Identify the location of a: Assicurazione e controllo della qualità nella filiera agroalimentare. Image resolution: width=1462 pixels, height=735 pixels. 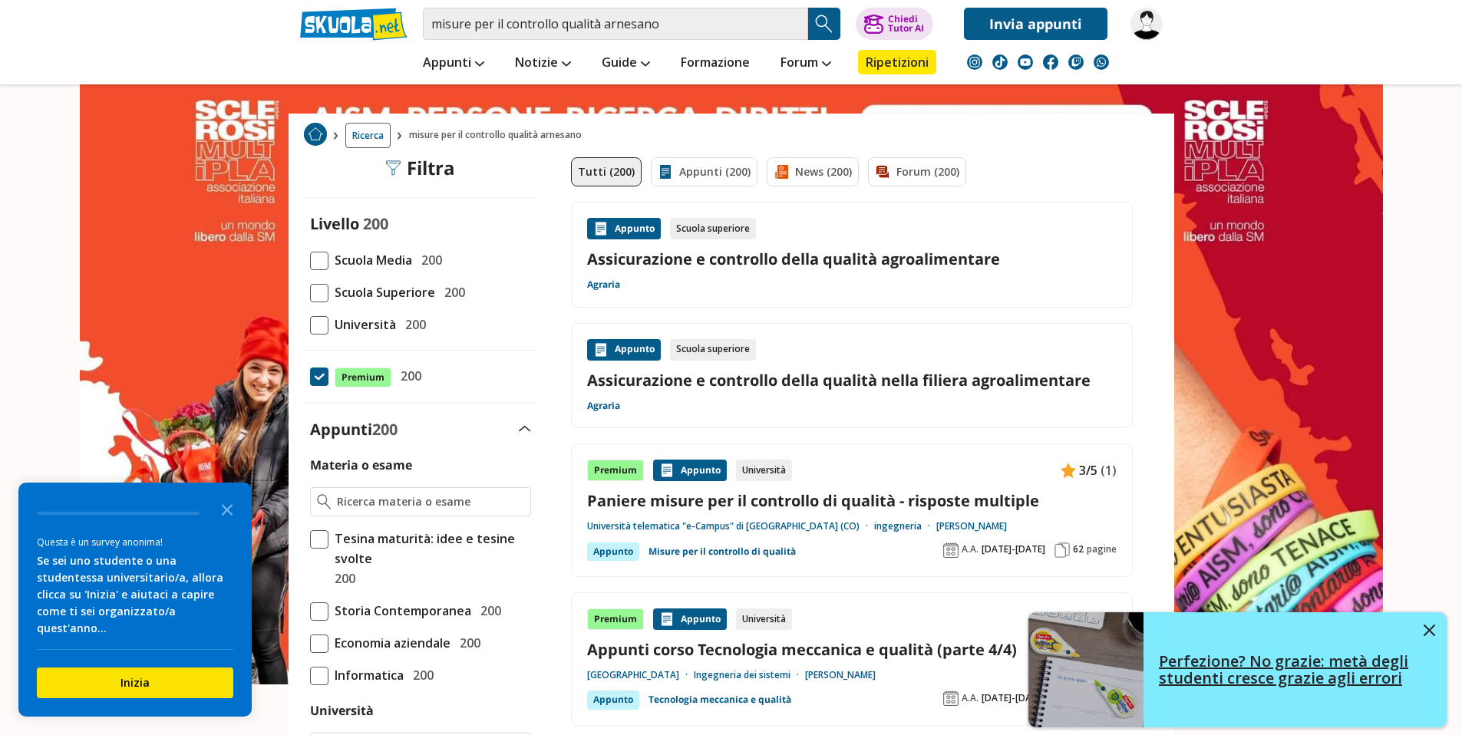
(852, 380).